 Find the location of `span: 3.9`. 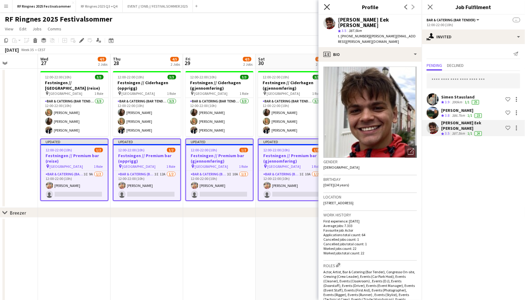

span: 3.9 is located at coordinates (447, 102).